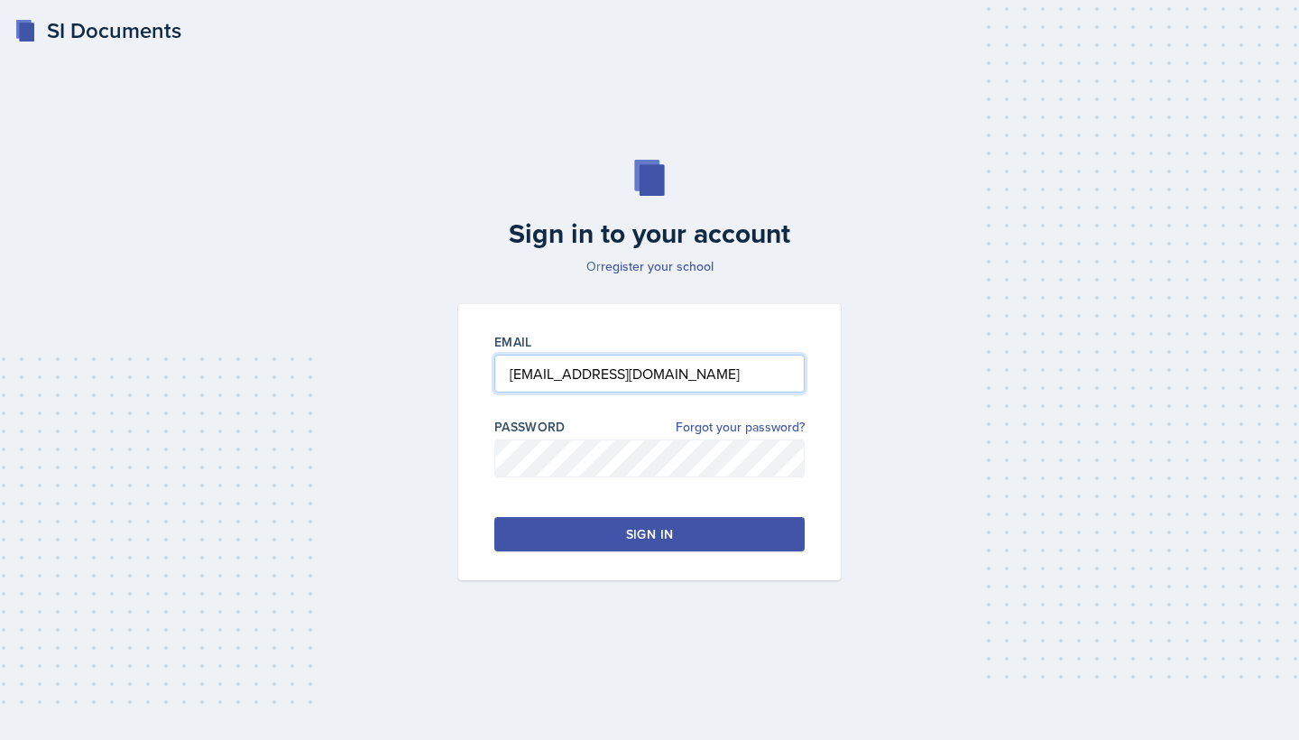 Image resolution: width=1299 pixels, height=740 pixels. Describe the element at coordinates (97, 31) in the screenshot. I see `div: SI Documents` at that location.